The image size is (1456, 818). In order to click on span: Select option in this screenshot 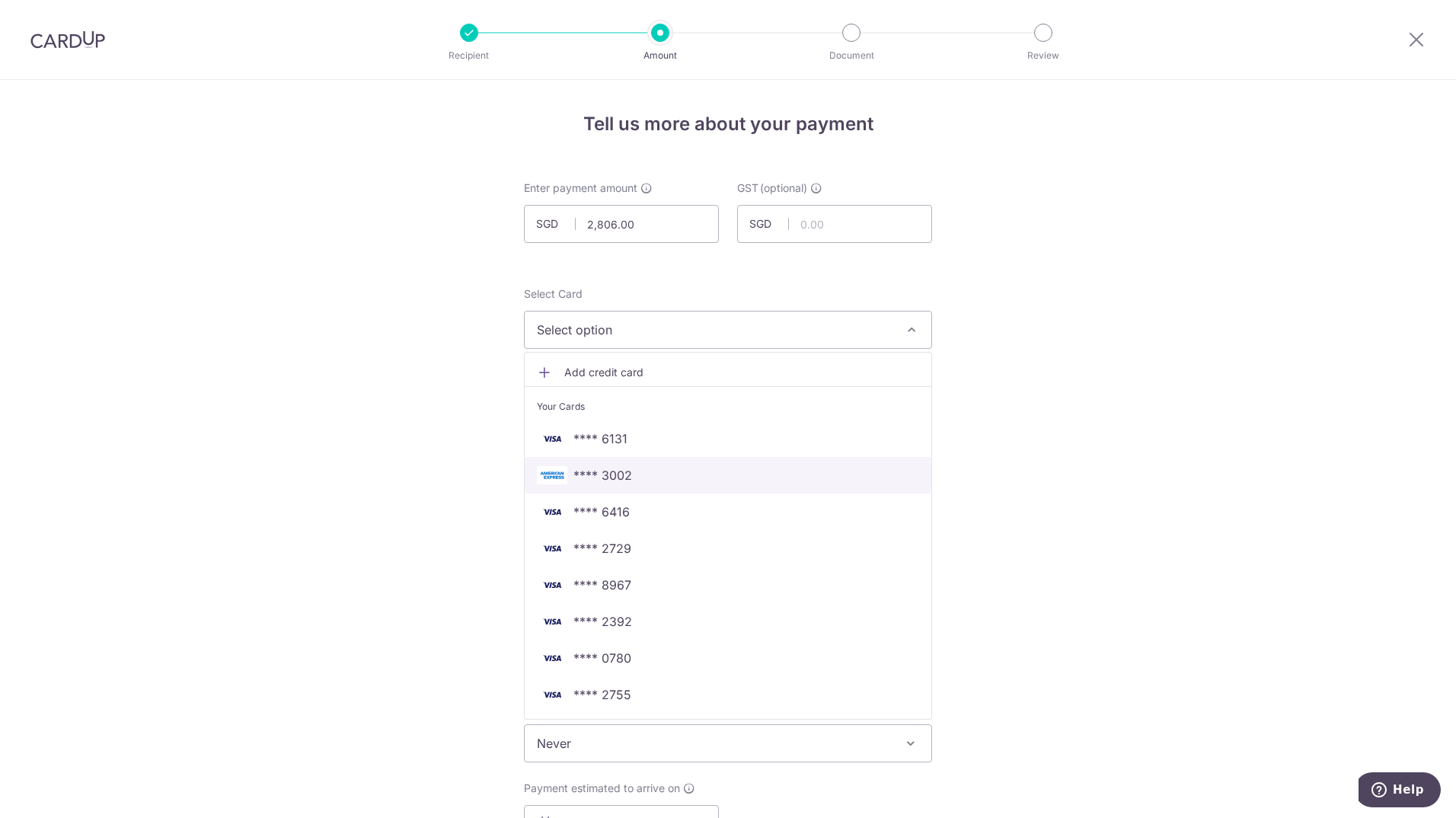, I will do `click(715, 329)`.